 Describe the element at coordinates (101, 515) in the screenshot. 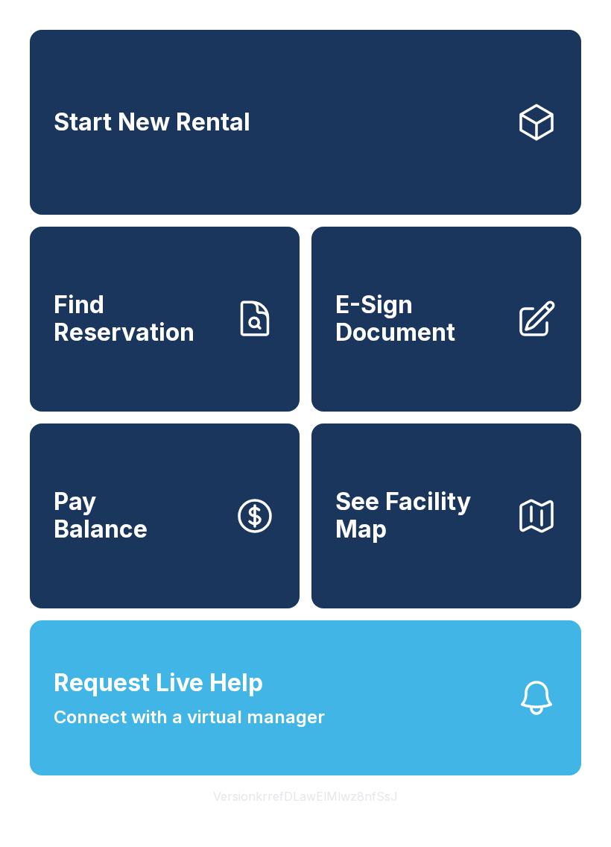

I see `span: Pay Balance` at that location.